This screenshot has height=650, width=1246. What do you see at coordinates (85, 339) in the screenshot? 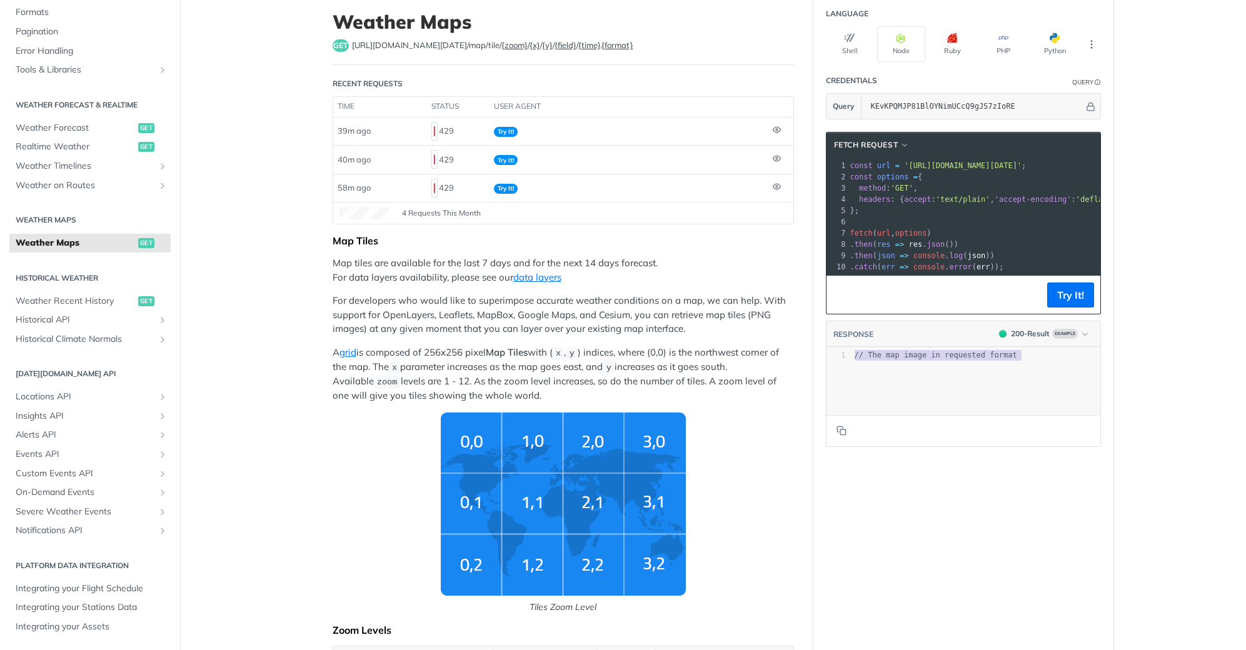
I see `span: Historical Climate Normals` at bounding box center [85, 339].